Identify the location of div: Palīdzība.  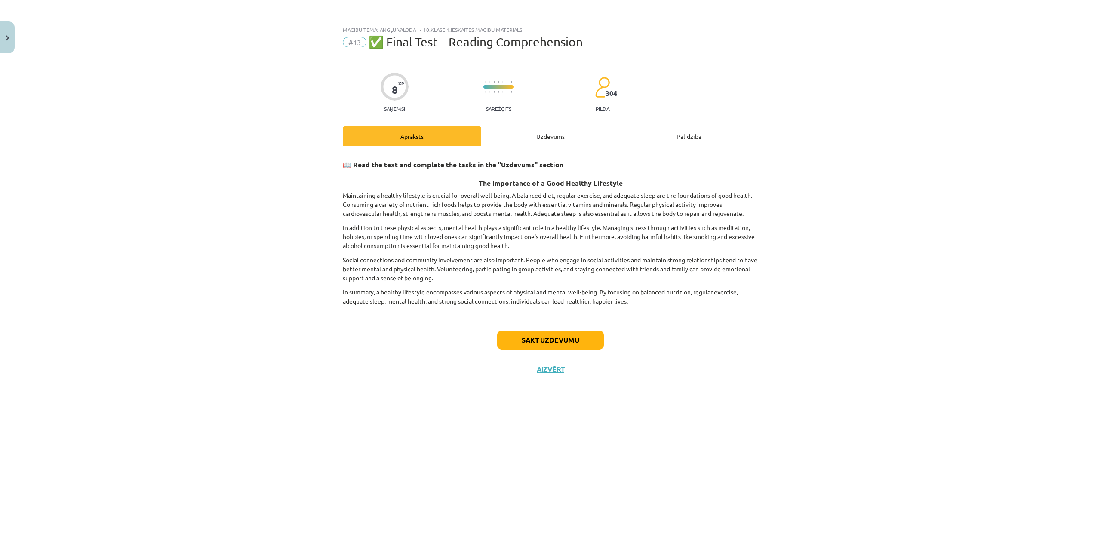
(689, 136).